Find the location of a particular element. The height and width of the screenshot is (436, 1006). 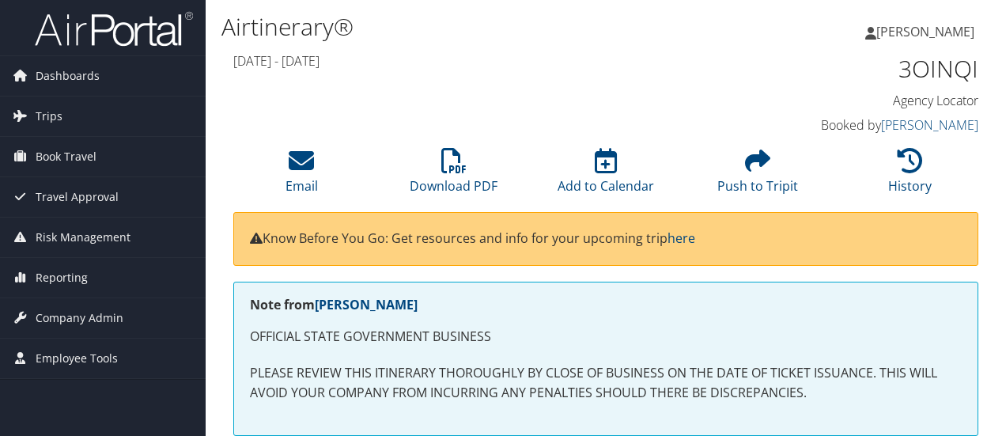

span: Trips is located at coordinates (49, 116).